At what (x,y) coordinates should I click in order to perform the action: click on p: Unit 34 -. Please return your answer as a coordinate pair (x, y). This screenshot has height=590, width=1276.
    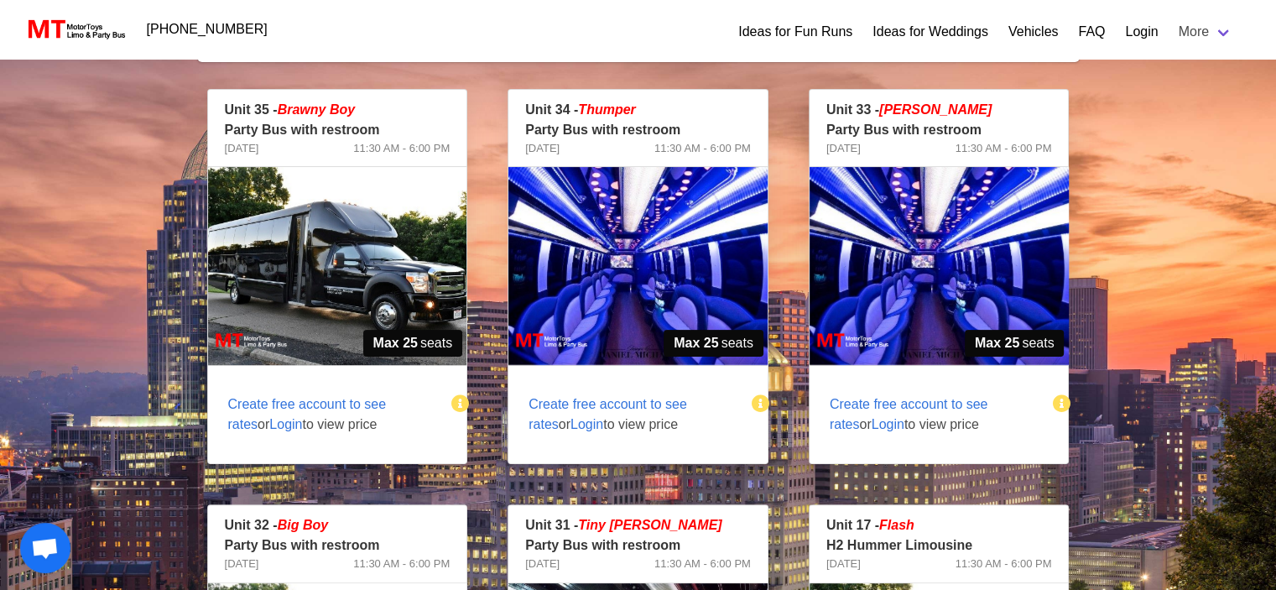
    Looking at the image, I should click on (637, 110).